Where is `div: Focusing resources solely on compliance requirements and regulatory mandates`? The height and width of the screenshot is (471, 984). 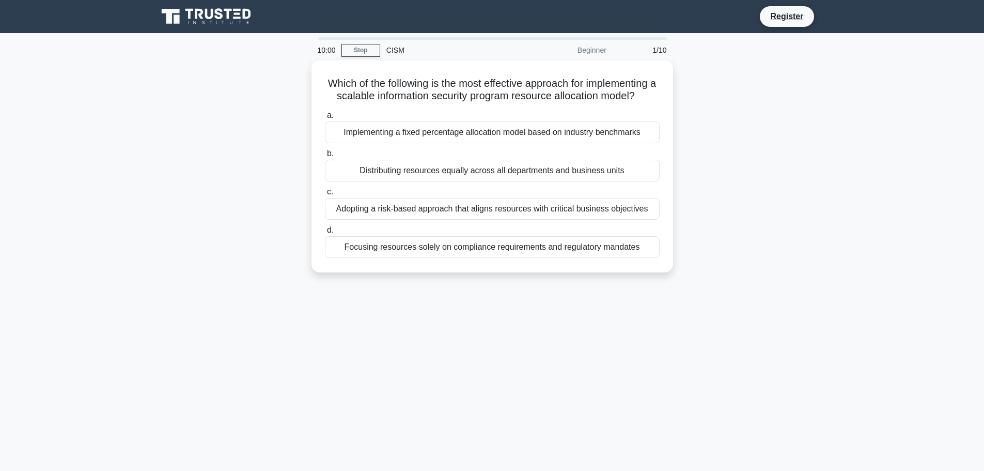 div: Focusing resources solely on compliance requirements and regulatory mandates is located at coordinates (492, 247).